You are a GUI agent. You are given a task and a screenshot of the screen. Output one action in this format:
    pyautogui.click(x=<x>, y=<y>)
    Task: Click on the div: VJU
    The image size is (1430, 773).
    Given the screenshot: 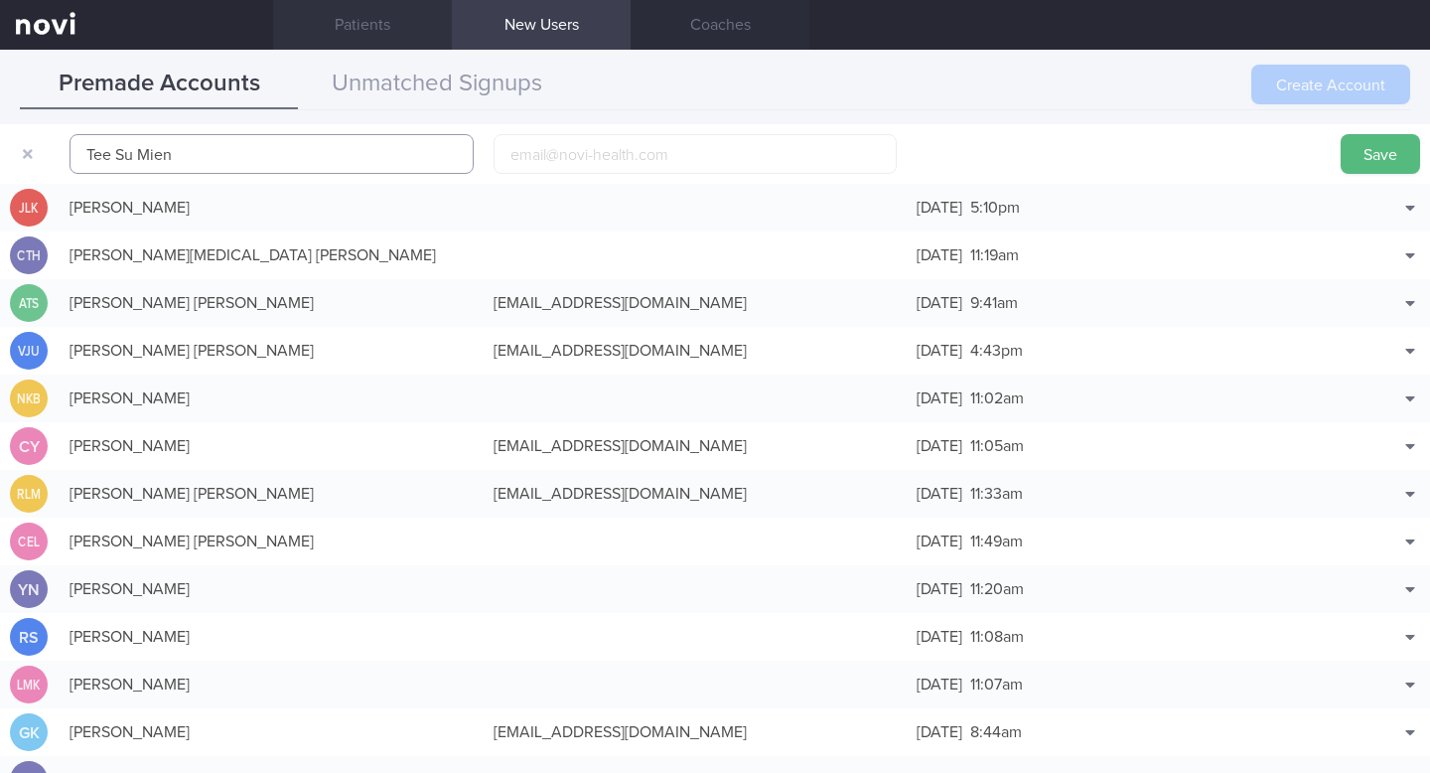 What is the action you would take?
    pyautogui.click(x=29, y=351)
    